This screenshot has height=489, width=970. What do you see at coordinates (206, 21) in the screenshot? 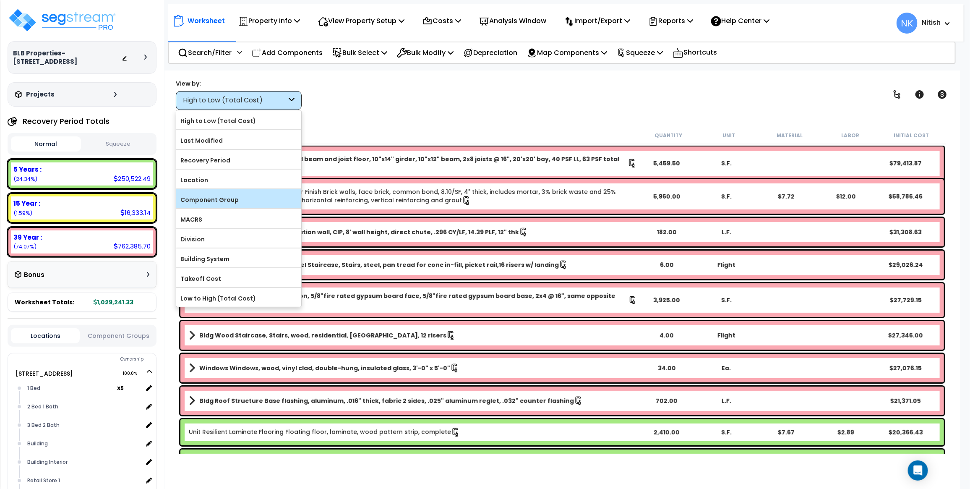
I see `p: Worksheet` at bounding box center [206, 21].